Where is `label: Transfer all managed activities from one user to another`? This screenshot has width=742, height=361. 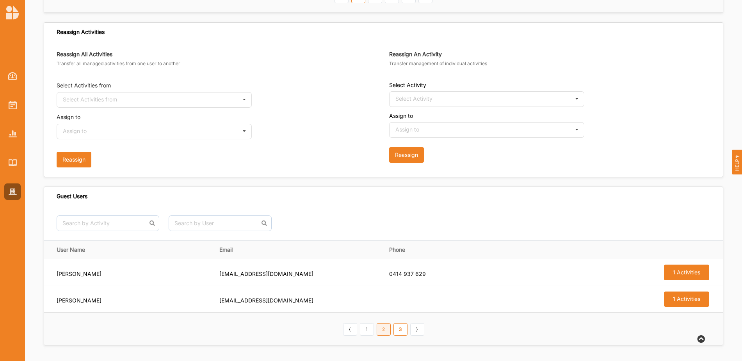 label: Transfer all managed activities from one user to another is located at coordinates (220, 64).